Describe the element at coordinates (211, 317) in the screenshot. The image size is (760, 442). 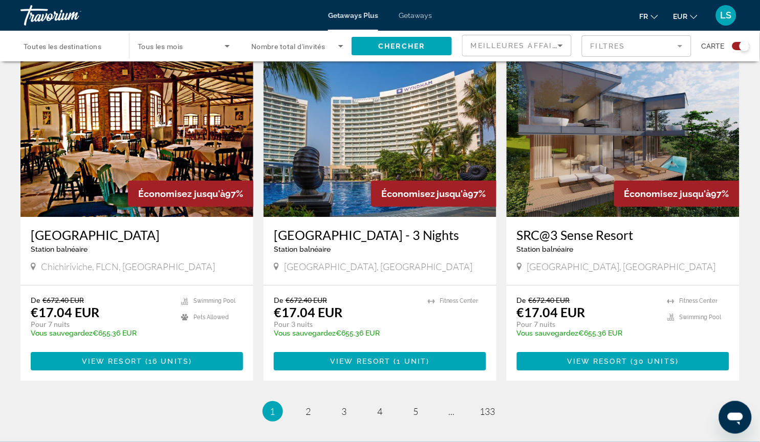
I see `span: Pets Allowed` at that location.